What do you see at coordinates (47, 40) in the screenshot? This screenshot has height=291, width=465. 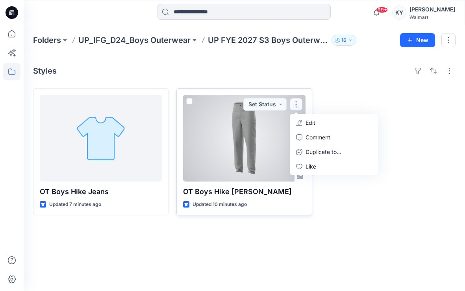 I see `p: Folders` at bounding box center [47, 40].